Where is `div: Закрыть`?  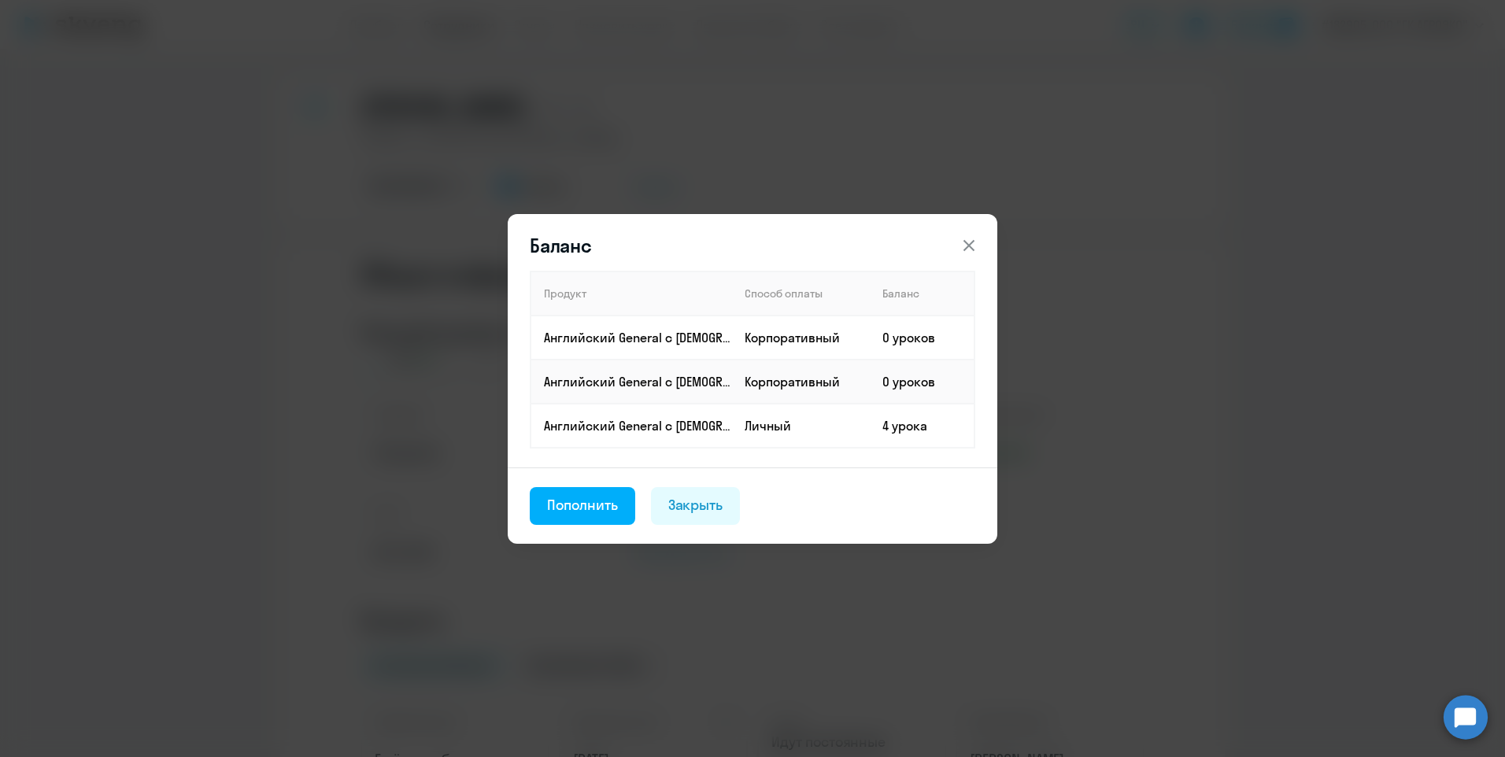
div: Закрыть is located at coordinates (696, 505).